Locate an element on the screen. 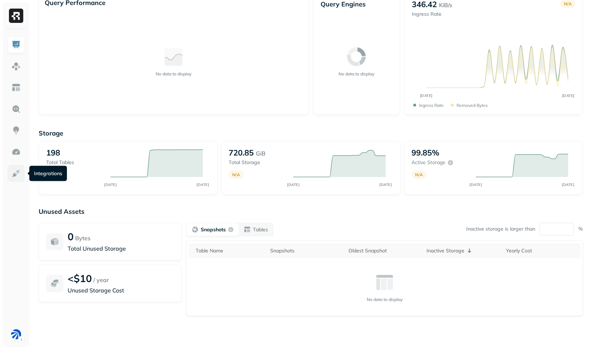  p: KiB/s is located at coordinates (445, 5).